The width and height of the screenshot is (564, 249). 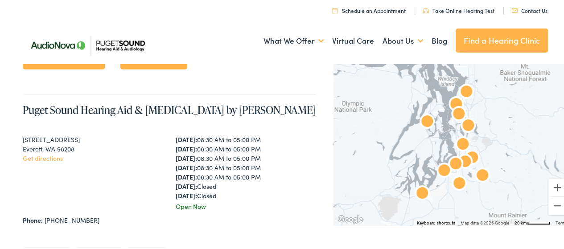 I want to click on a: About Us, so click(x=402, y=40).